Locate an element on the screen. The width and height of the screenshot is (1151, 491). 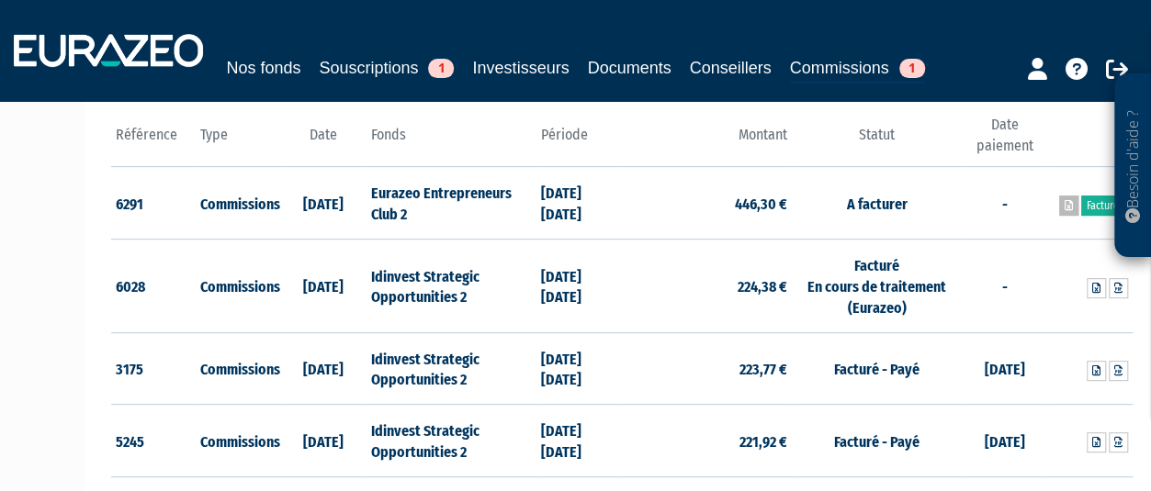
th: Date paiement is located at coordinates (1004, 141).